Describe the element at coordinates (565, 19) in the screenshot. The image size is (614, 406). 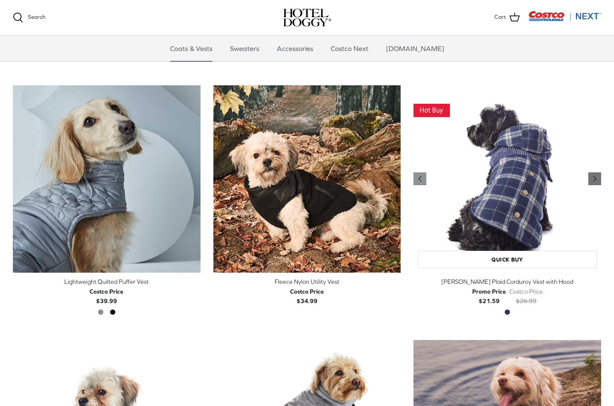
I see `a: Visit Costco Next` at that location.